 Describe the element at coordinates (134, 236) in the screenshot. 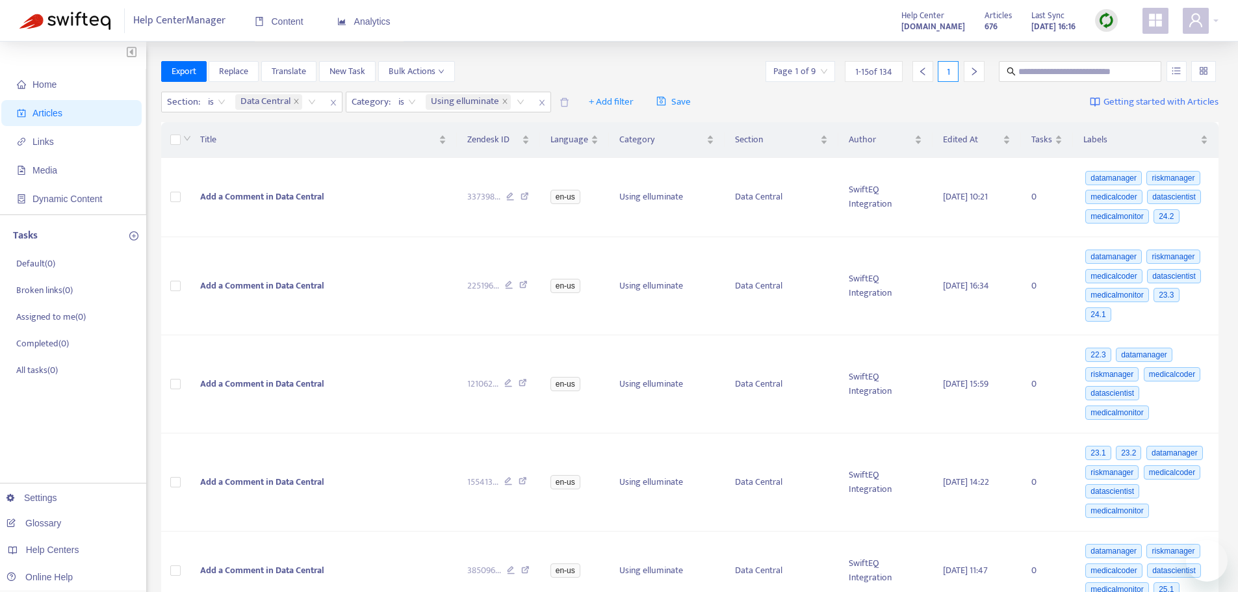

I see `span: plus-circle` at that location.